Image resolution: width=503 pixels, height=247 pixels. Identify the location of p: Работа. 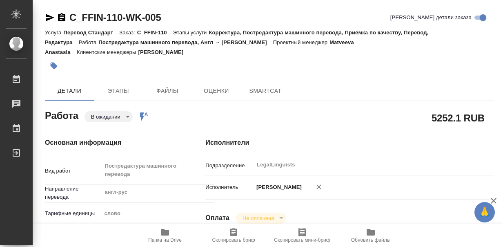
(89, 42).